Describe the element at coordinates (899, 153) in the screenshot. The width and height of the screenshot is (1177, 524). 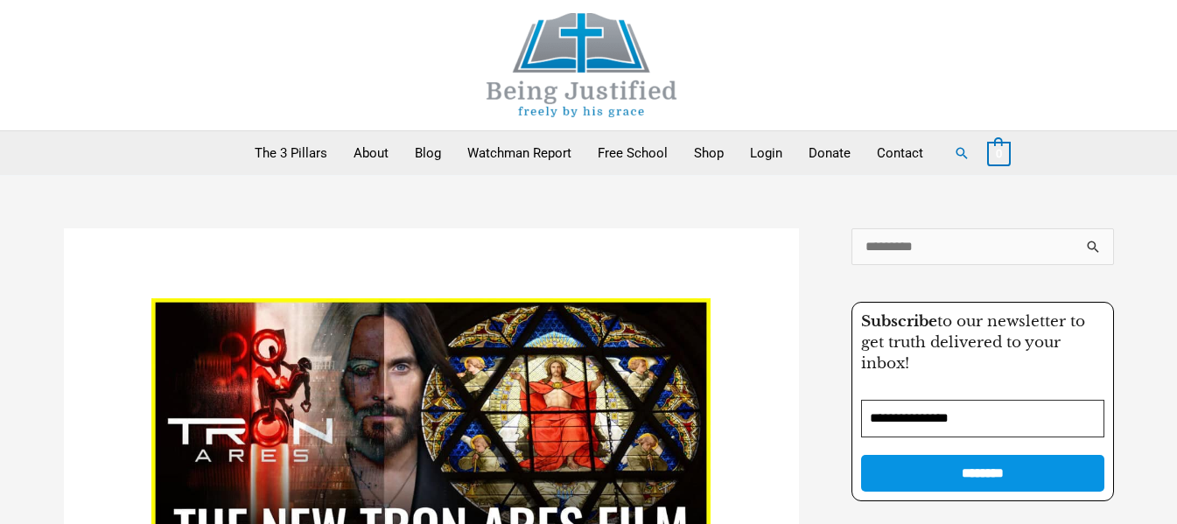
I see `a: Contact` at that location.